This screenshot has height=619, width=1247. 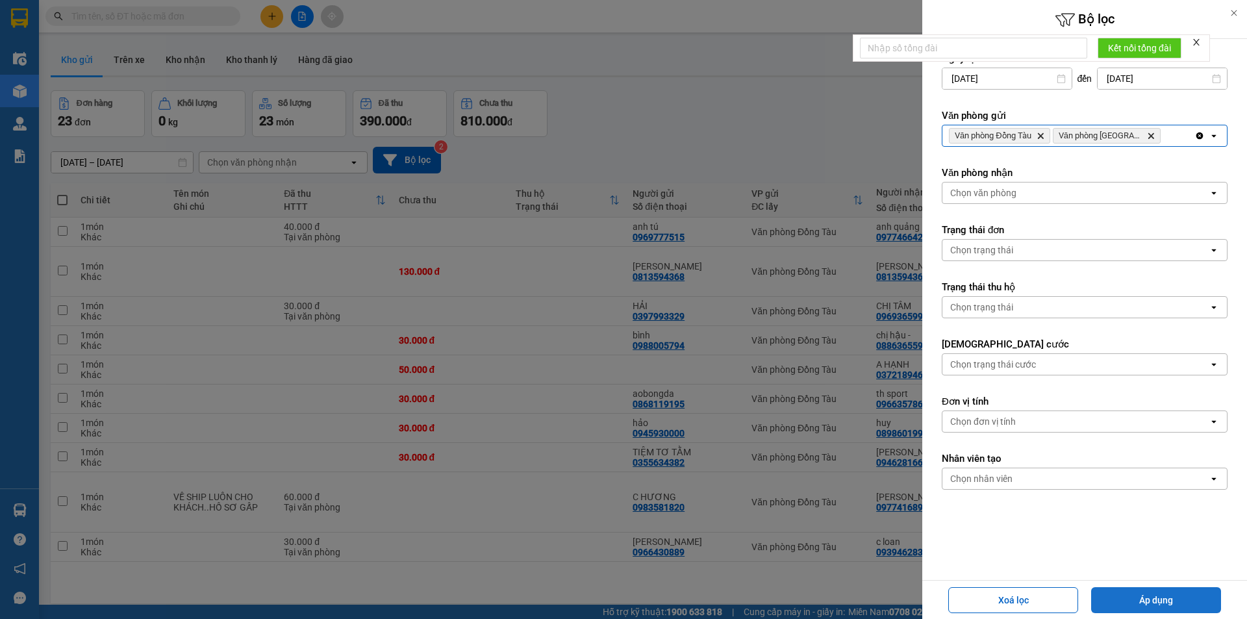 What do you see at coordinates (983, 193) in the screenshot?
I see `div: Chọn văn phòng` at bounding box center [983, 193].